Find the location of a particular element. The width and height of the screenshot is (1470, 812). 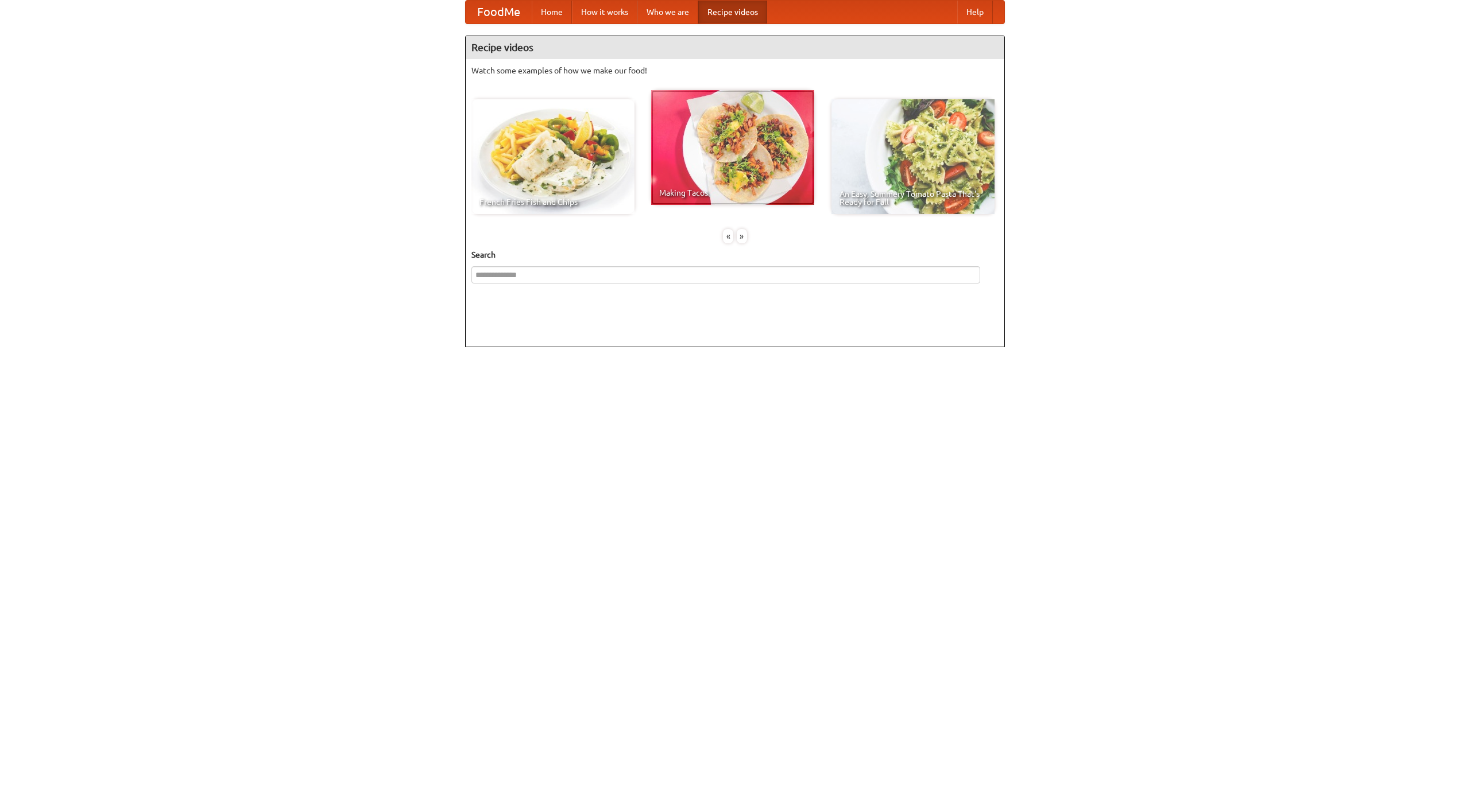

a: Recipe videos is located at coordinates (733, 12).